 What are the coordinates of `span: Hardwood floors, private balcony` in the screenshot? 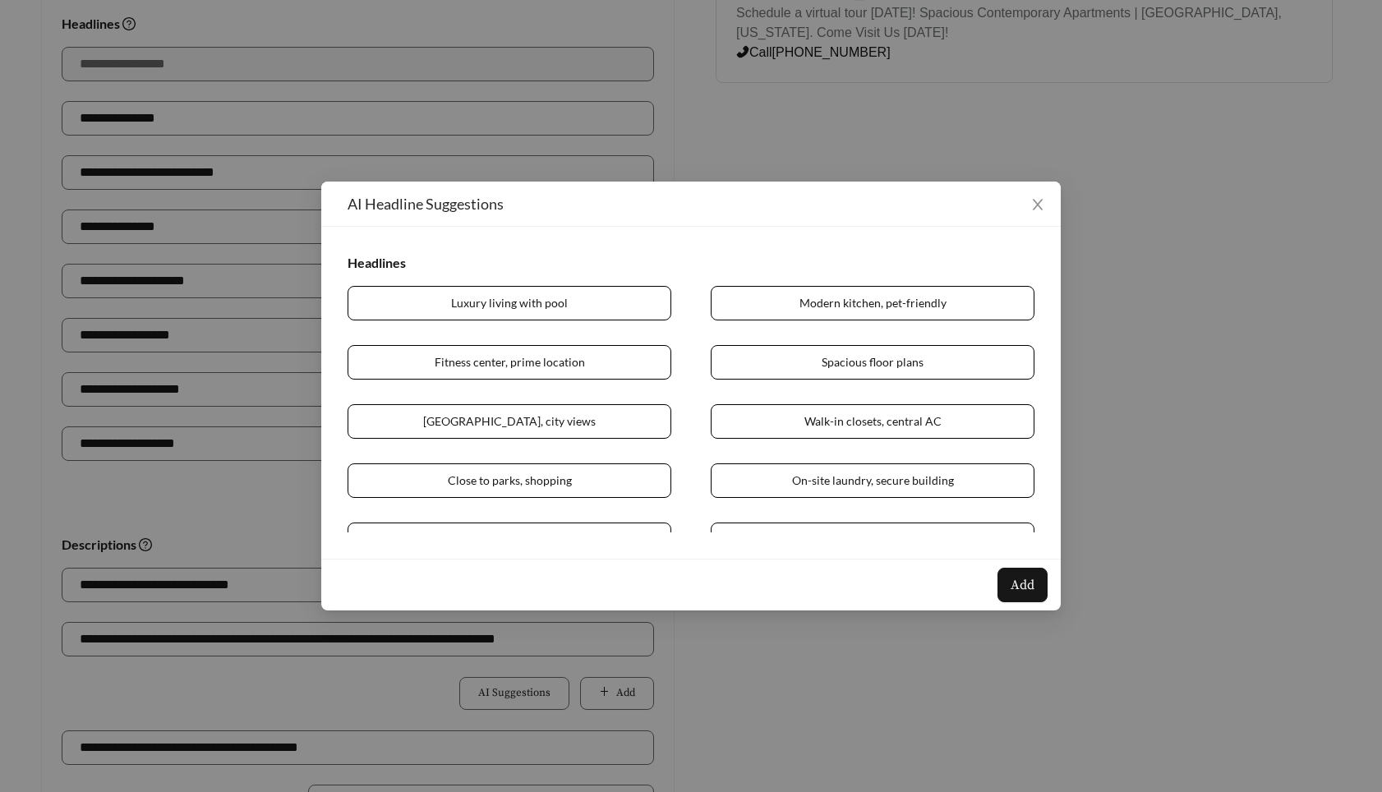 It's located at (509, 540).